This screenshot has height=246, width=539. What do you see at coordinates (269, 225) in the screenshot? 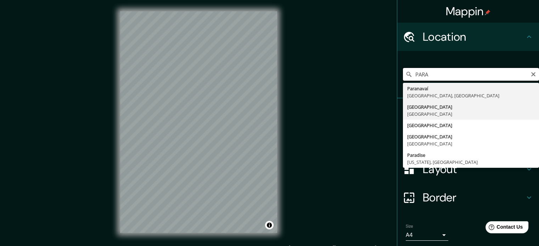
I see `button: Toggle attribution` at bounding box center [269, 225].